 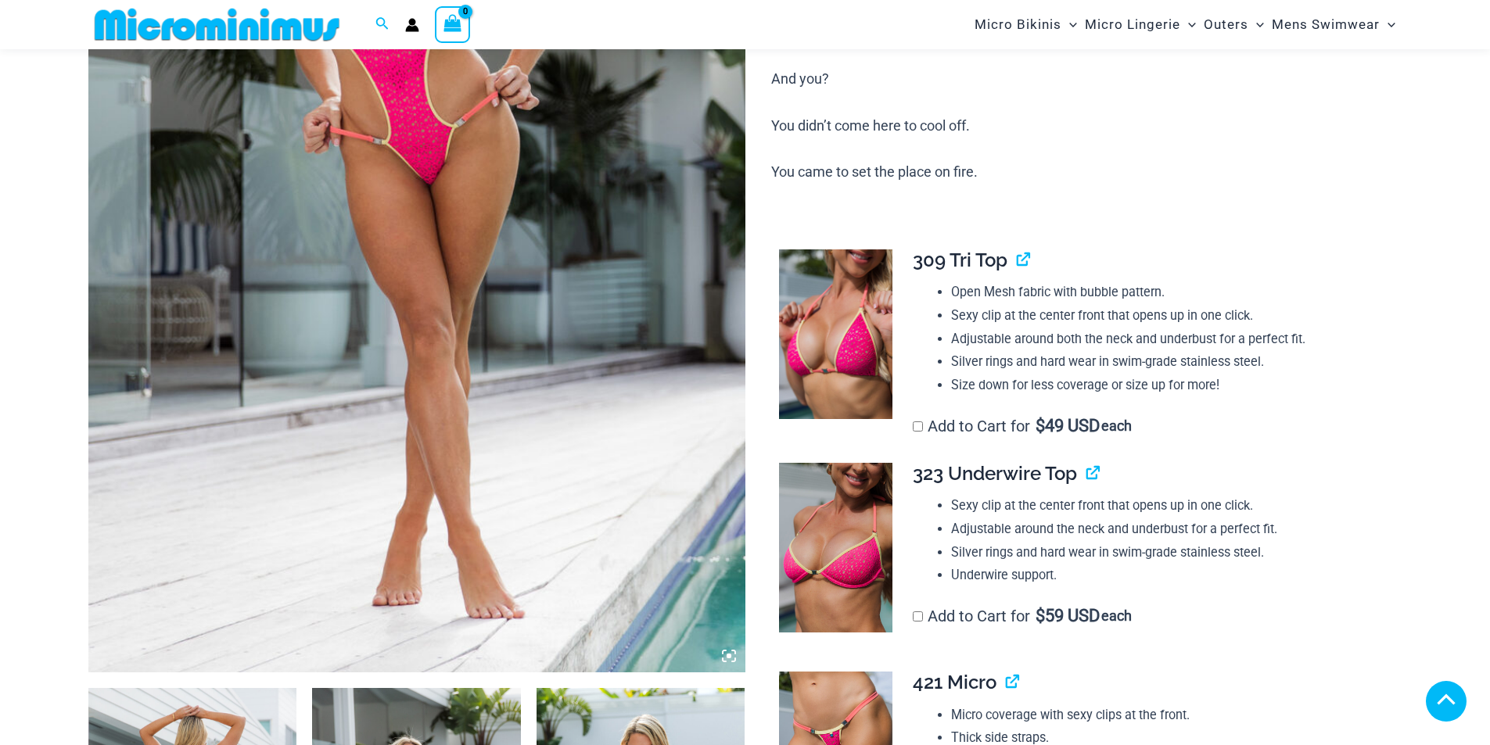 What do you see at coordinates (217, 24) in the screenshot?
I see `img: MM SHOP LOGO FLAT` at bounding box center [217, 24].